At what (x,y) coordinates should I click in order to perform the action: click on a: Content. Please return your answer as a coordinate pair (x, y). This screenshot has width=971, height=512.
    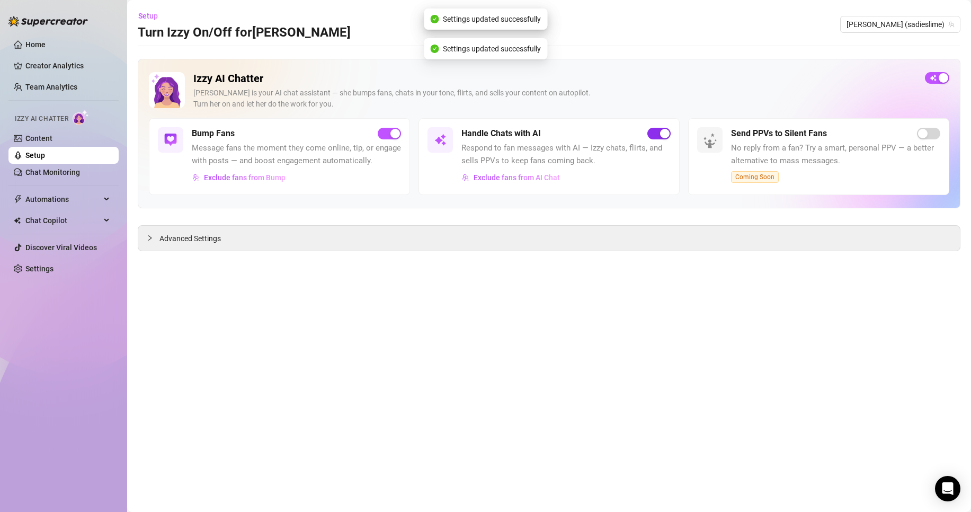
    Looking at the image, I should click on (39, 138).